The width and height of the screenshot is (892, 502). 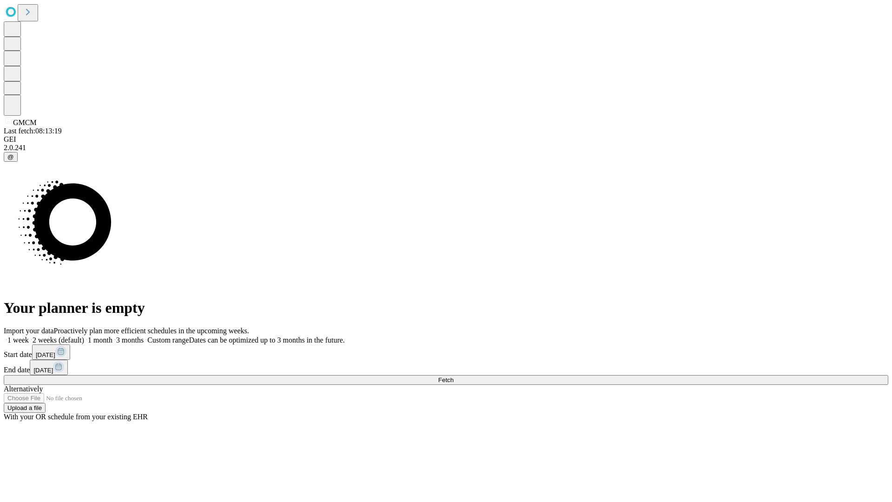 What do you see at coordinates (446, 148) in the screenshot?
I see `div: 2.0.241` at bounding box center [446, 148].